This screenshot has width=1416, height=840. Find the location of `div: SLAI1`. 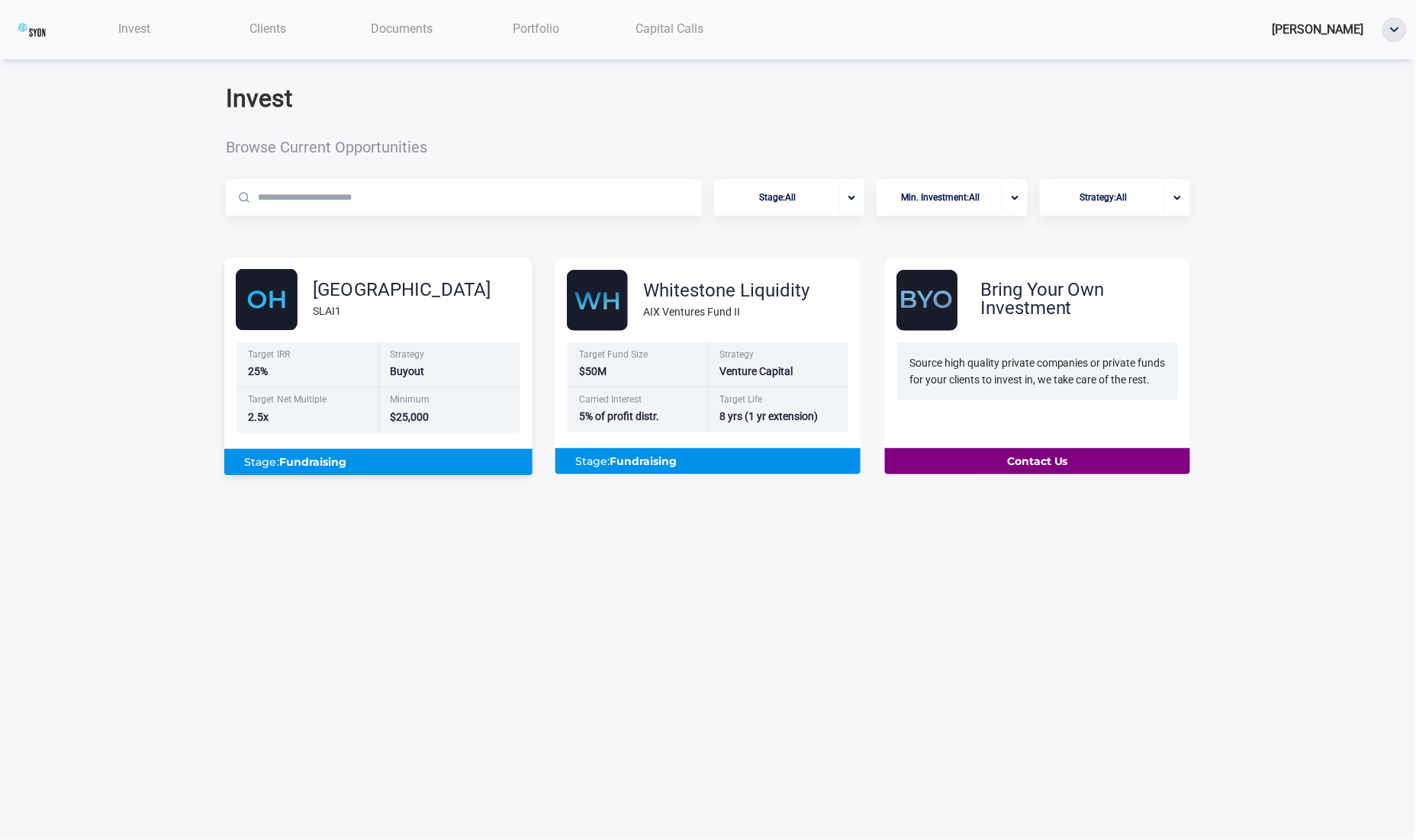

div: SLAI1 is located at coordinates (402, 311).